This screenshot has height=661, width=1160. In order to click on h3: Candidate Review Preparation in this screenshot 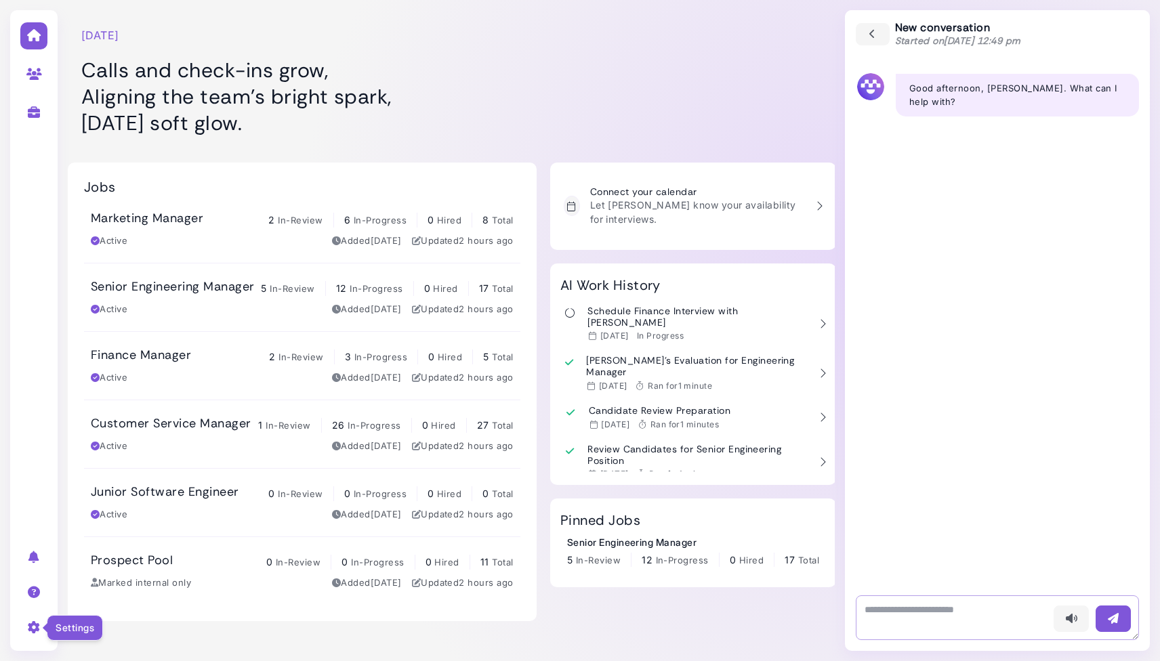, I will do `click(659, 411)`.